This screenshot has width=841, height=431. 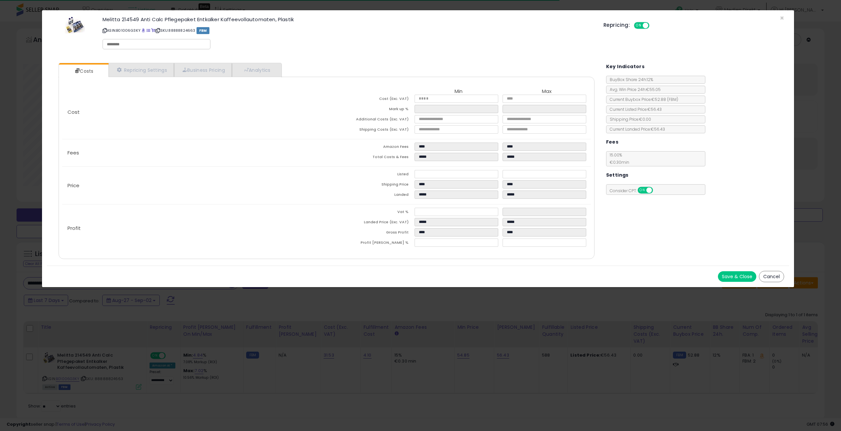 I want to click on span: Shipping Price: €0.00, so click(x=629, y=119).